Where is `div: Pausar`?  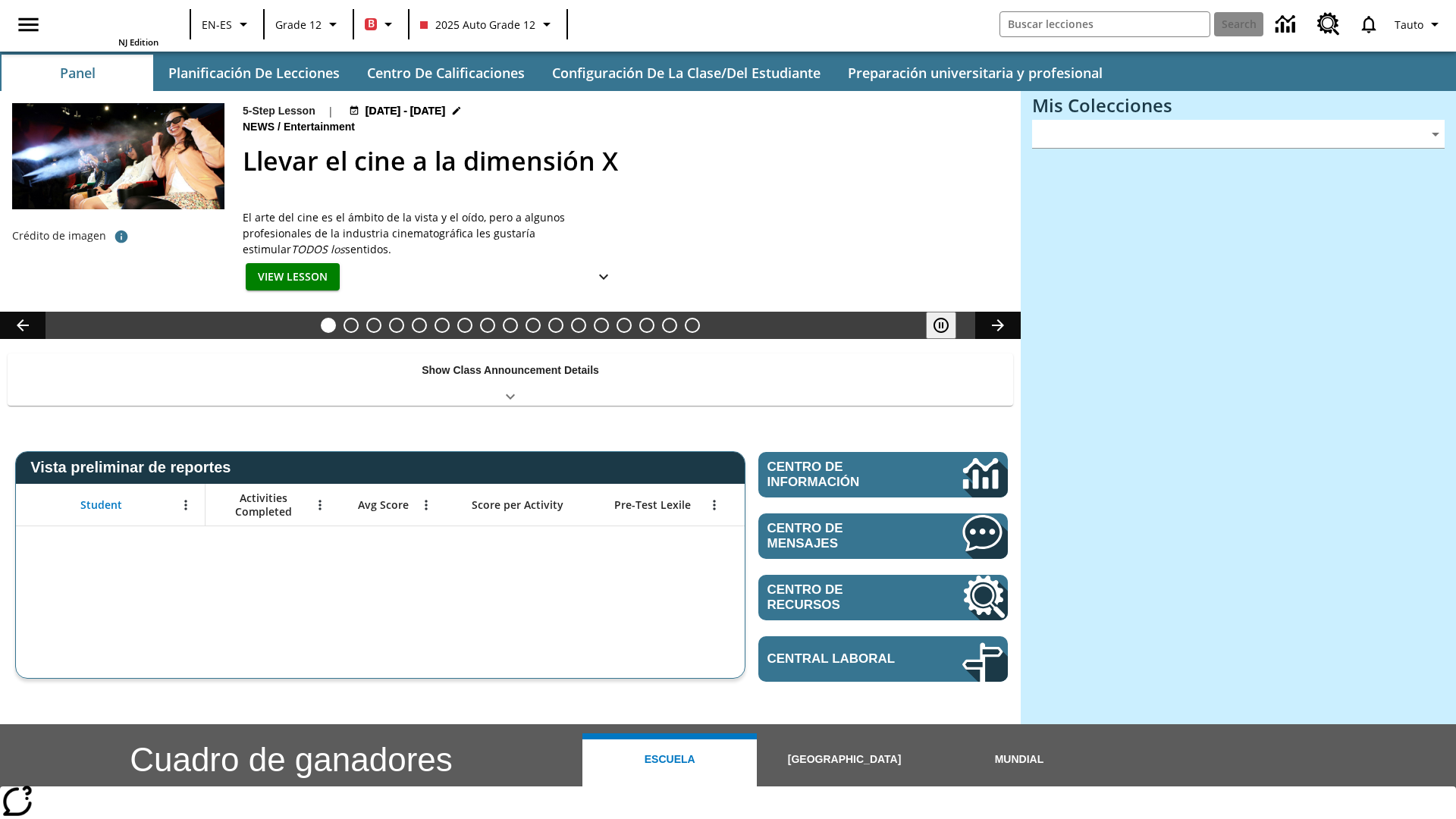
div: Pausar is located at coordinates (949, 325).